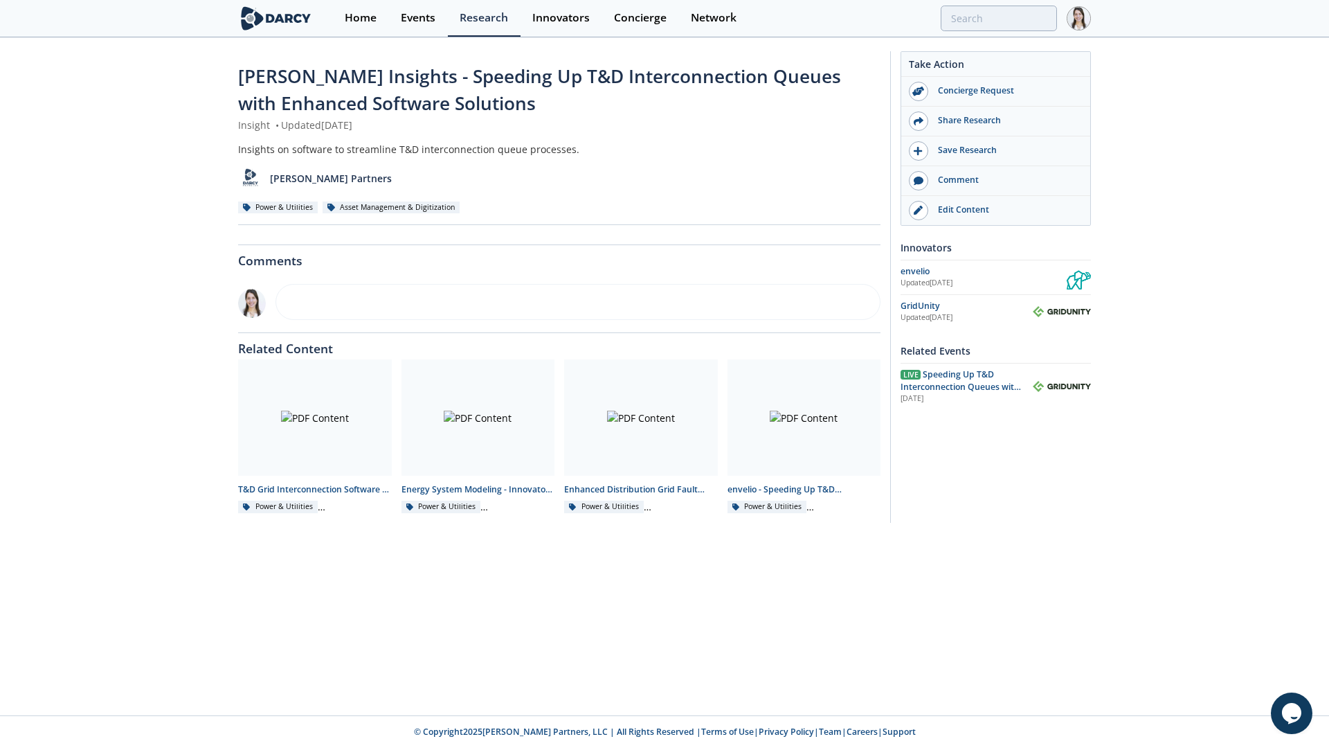 This screenshot has width=1329, height=748. What do you see at coordinates (995, 66) in the screenshot?
I see `div: Take Action` at bounding box center [995, 66].